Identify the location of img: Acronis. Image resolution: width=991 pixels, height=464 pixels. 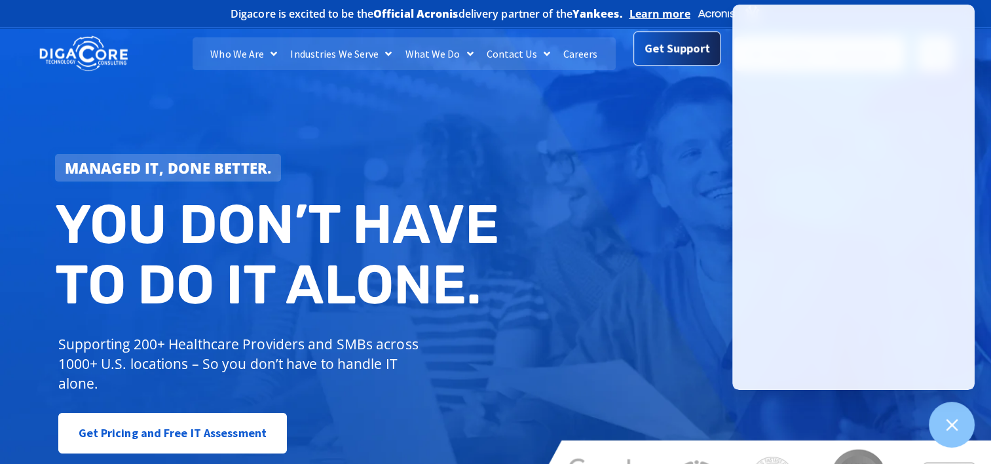
(729, 13).